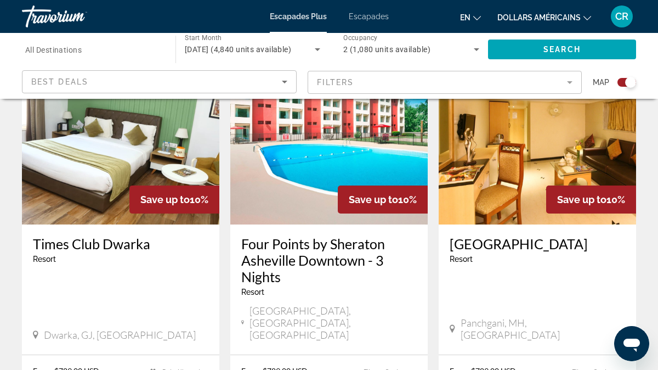 Image resolution: width=658 pixels, height=370 pixels. Describe the element at coordinates (622, 16) in the screenshot. I see `button: Menu utilisateur` at that location.